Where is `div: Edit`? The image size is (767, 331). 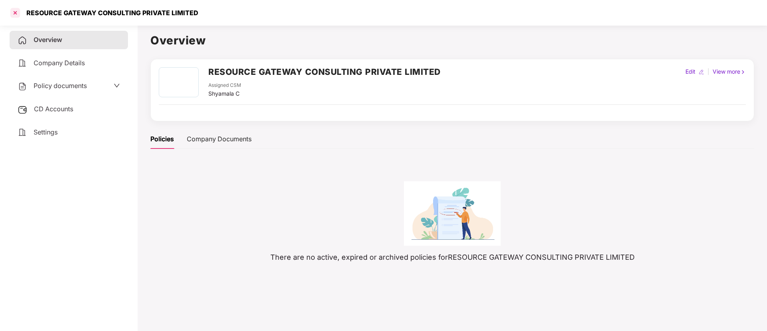
div: Edit is located at coordinates (690, 72).